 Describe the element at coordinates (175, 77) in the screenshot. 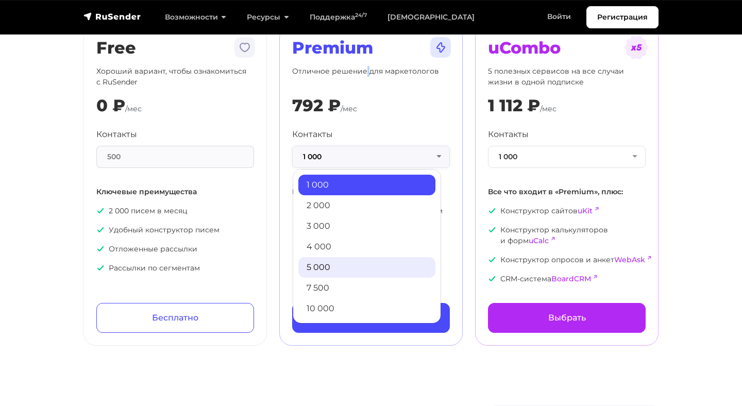

I see `p: Хороший вариант, чтобы ознакомиться с RuSender` at that location.